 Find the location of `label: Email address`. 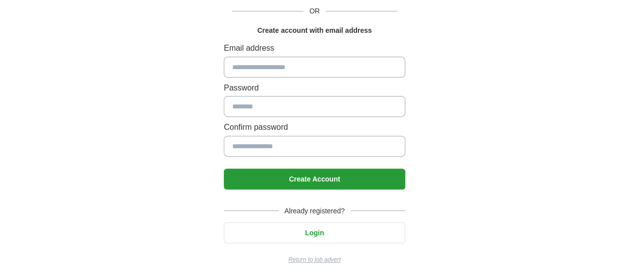

label: Email address is located at coordinates (314, 48).